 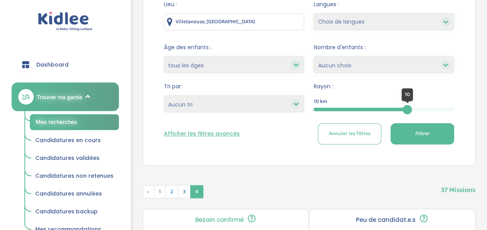 What do you see at coordinates (234, 4) in the screenshot?
I see `span: Lieu :` at bounding box center [234, 4].